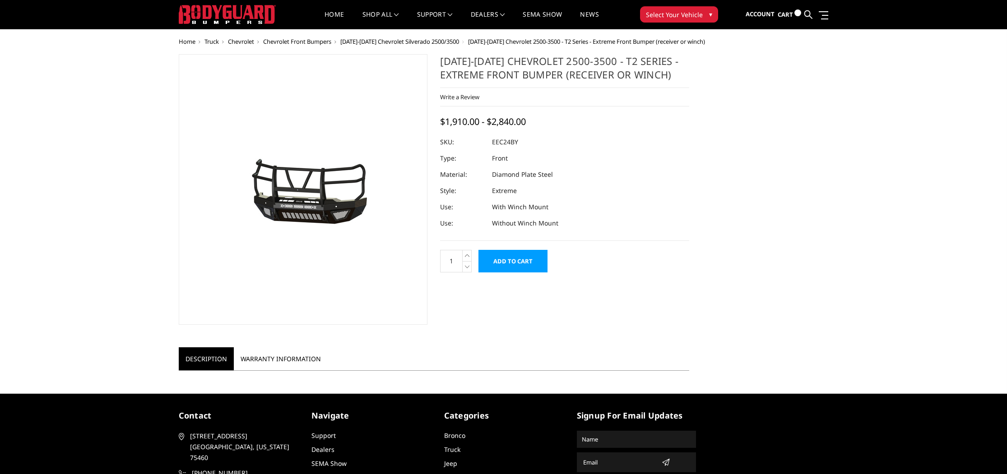  What do you see at coordinates (303, 190) in the screenshot?
I see `a: 2024-2025 Chevrolet 2500-3500 - T2 Series - Extreme Front Bumper (receiver or winch)` at bounding box center [303, 190].